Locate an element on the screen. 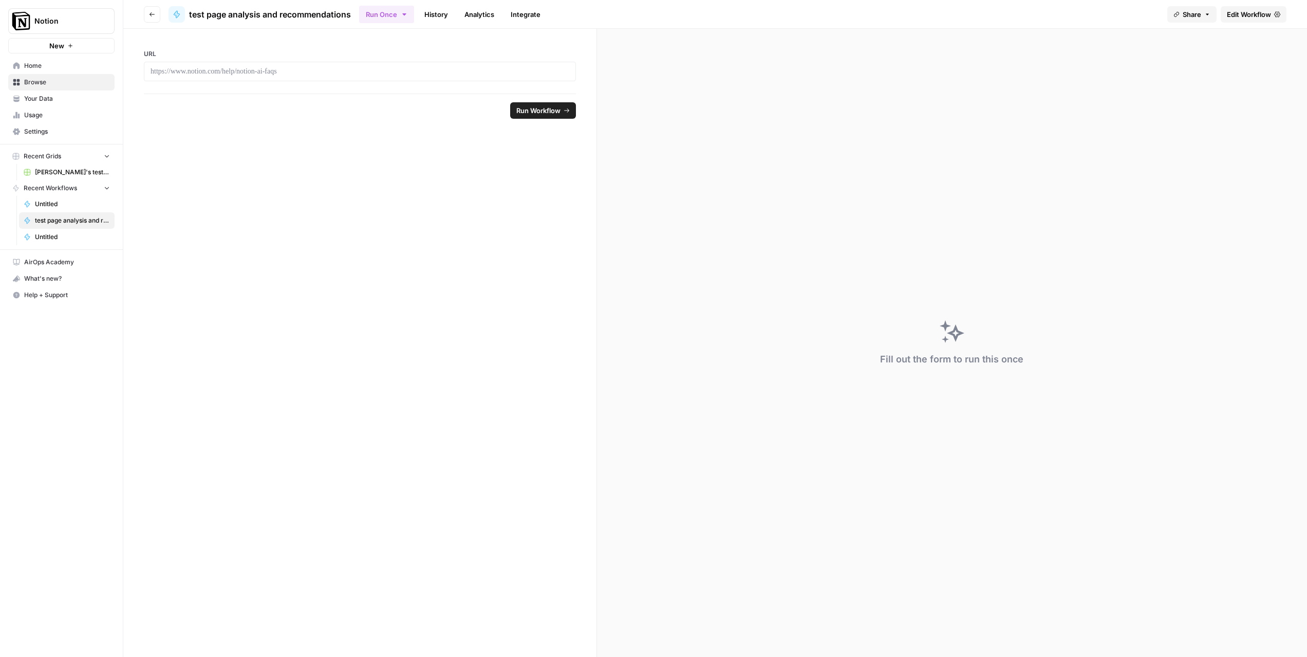 The height and width of the screenshot is (657, 1307). span: Run Workflow is located at coordinates (538, 110).